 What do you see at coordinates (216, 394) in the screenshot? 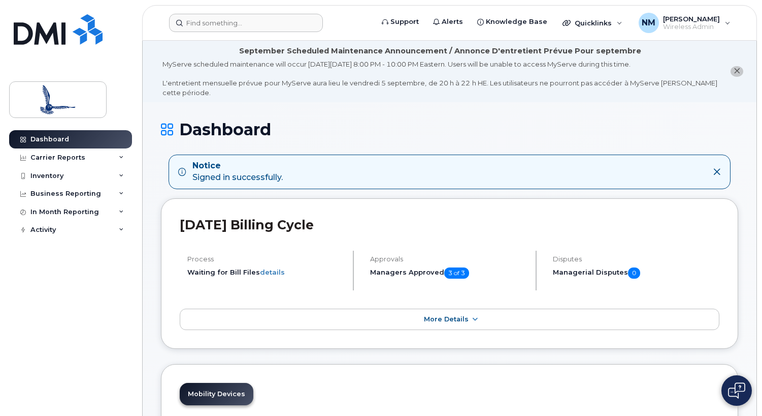
I see `a: Mobility Devices` at bounding box center [216, 394].